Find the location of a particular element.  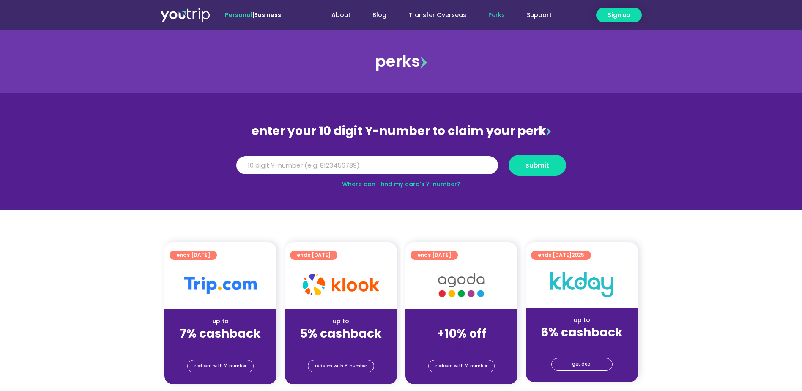

a: Where can I find my card’s Y-number? is located at coordinates (401, 184).